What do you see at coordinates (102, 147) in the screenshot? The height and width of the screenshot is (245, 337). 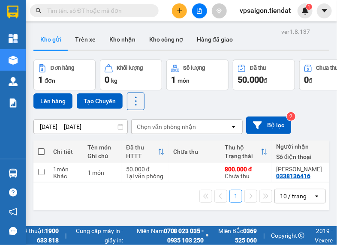 I see `div: Tên món` at bounding box center [102, 147].